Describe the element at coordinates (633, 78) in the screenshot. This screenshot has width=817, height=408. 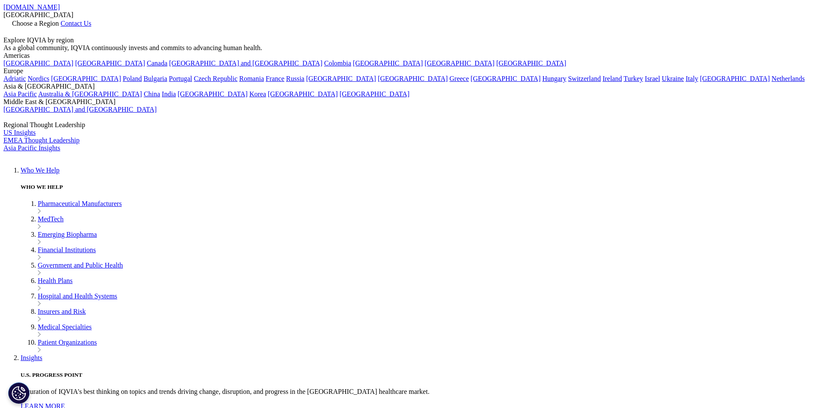
I see `a: Turkey` at that location.